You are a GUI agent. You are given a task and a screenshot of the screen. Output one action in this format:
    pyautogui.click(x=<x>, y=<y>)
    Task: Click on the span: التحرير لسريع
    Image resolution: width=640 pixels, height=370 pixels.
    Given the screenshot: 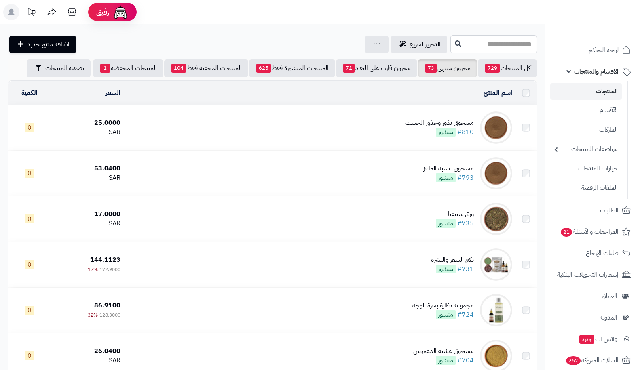 What is the action you would take?
    pyautogui.click(x=425, y=44)
    